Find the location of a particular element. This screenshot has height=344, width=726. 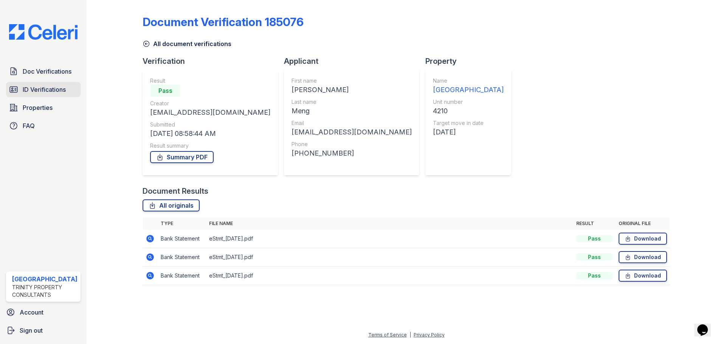

div: Submitted is located at coordinates (210, 125).